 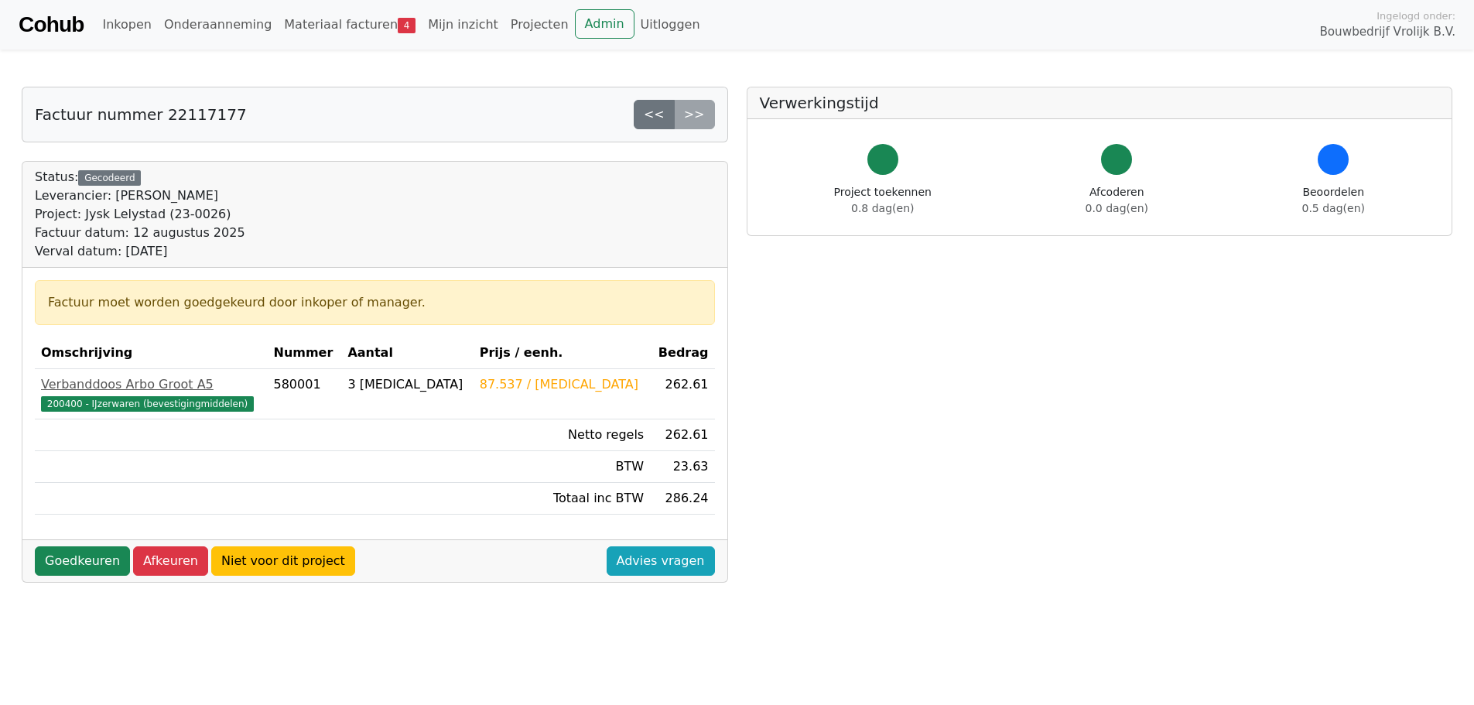 What do you see at coordinates (304, 394) in the screenshot?
I see `td: 580001` at bounding box center [304, 394].